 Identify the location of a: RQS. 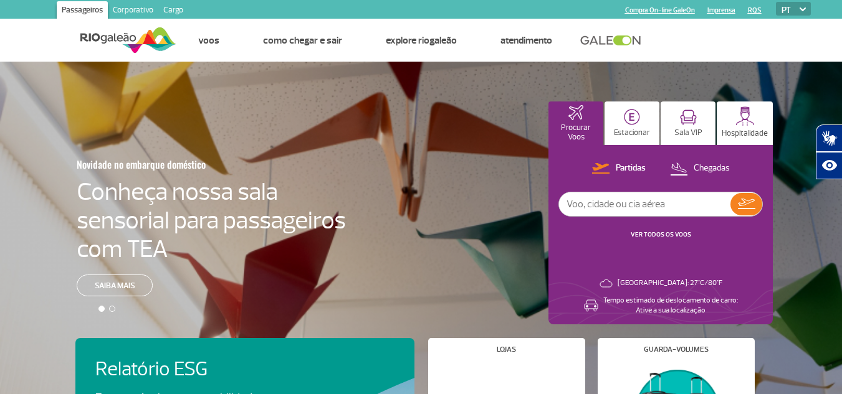
(754, 10).